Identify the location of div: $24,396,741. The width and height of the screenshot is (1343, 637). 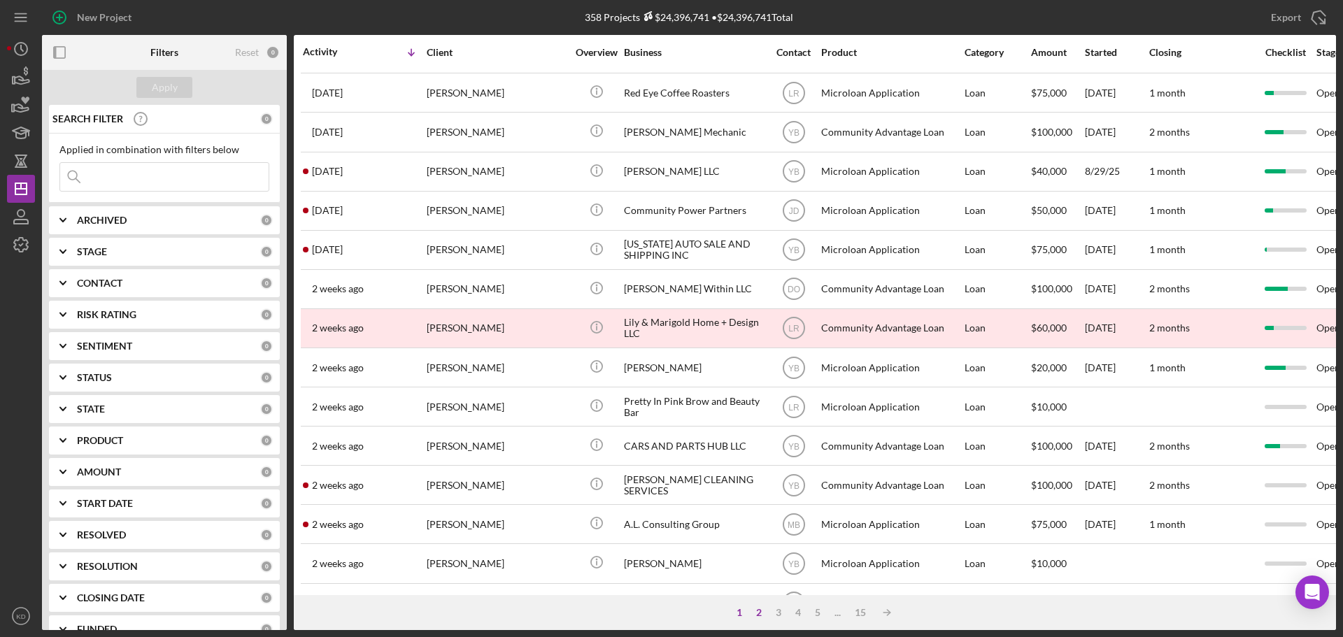
(674, 17).